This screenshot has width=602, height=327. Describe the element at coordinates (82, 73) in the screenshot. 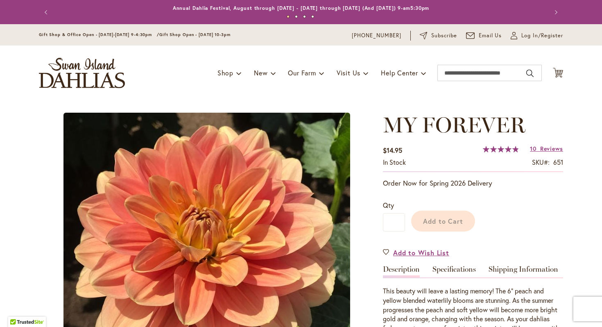

I see `a: store logo` at that location.